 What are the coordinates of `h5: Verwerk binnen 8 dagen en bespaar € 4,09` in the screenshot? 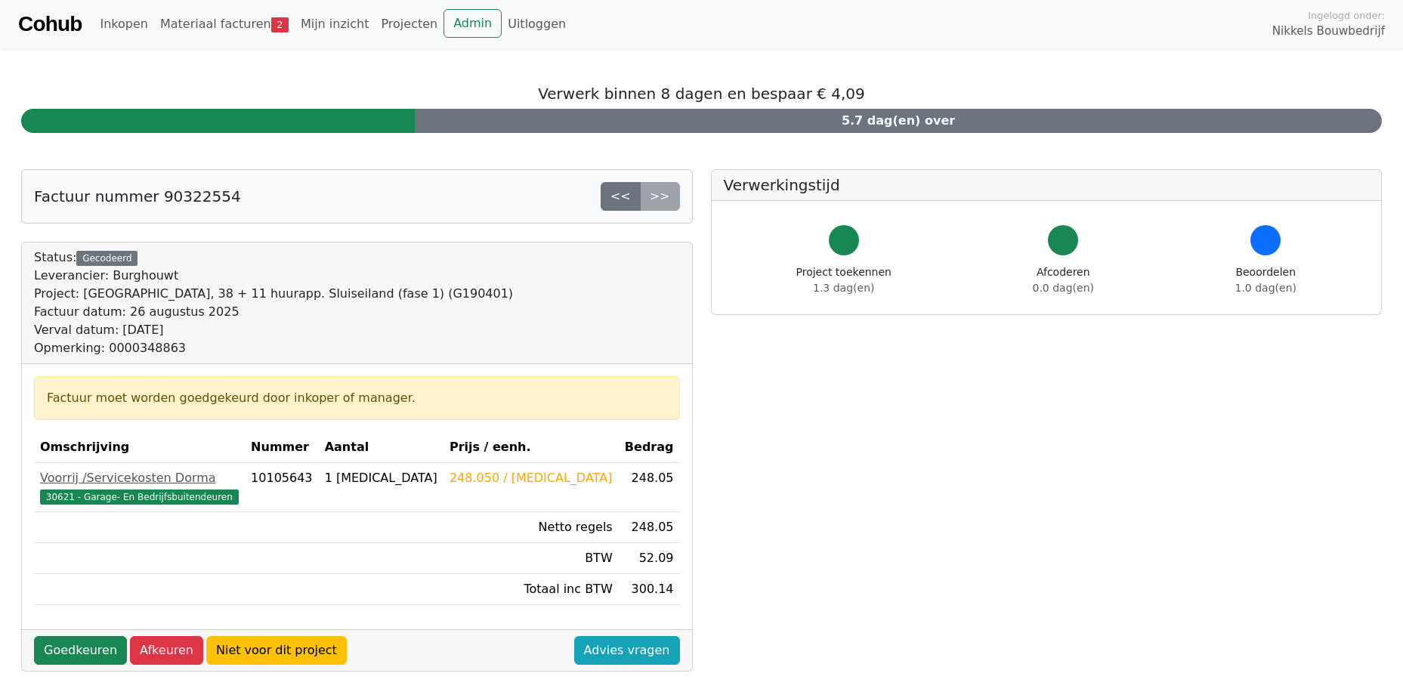 It's located at (701, 94).